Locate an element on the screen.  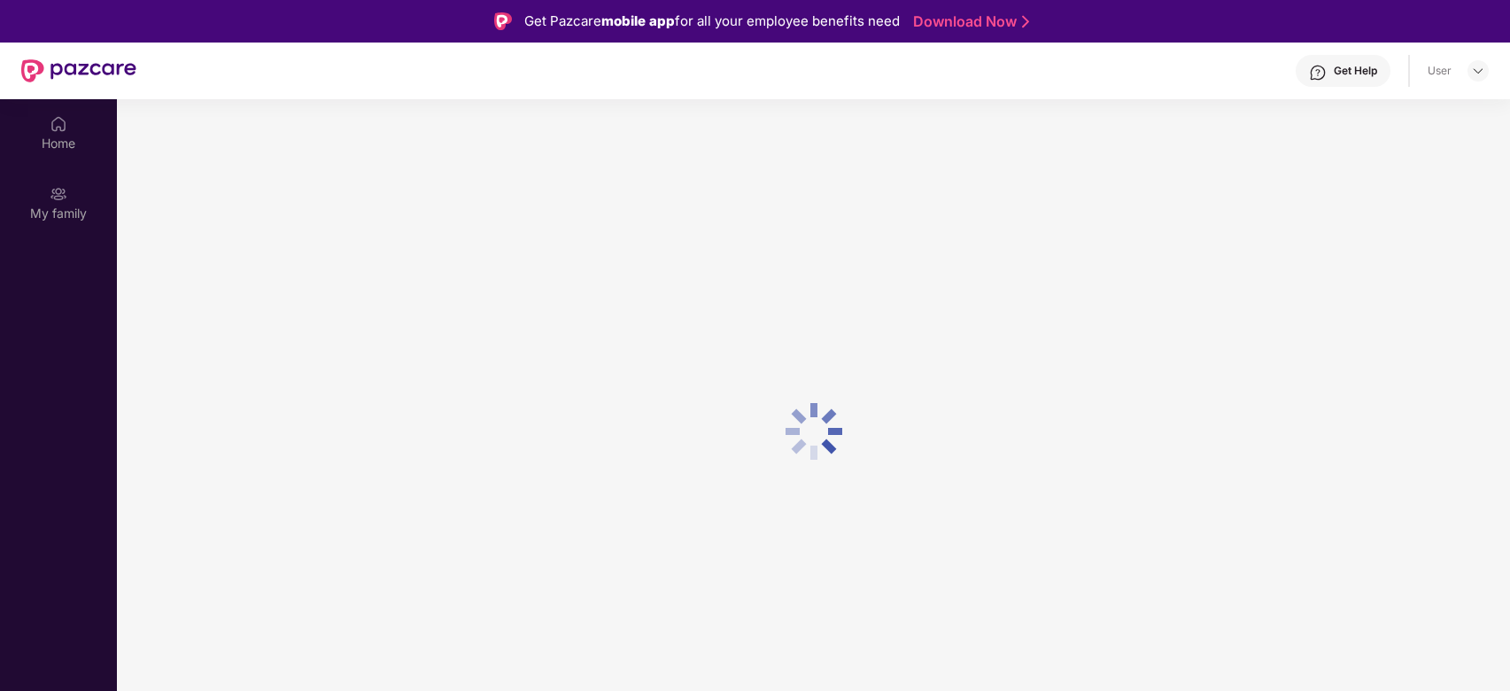
img: Logo is located at coordinates (503, 21).